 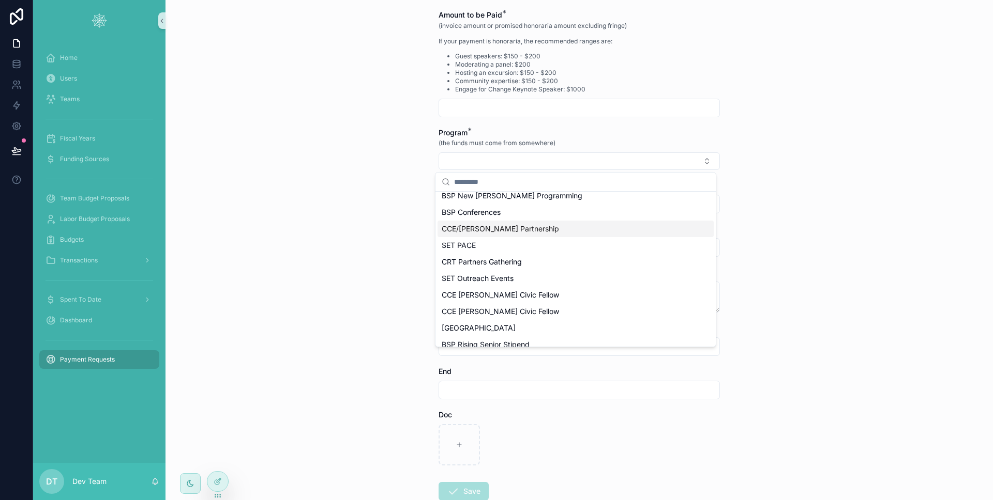 I want to click on a: Budgets, so click(x=99, y=240).